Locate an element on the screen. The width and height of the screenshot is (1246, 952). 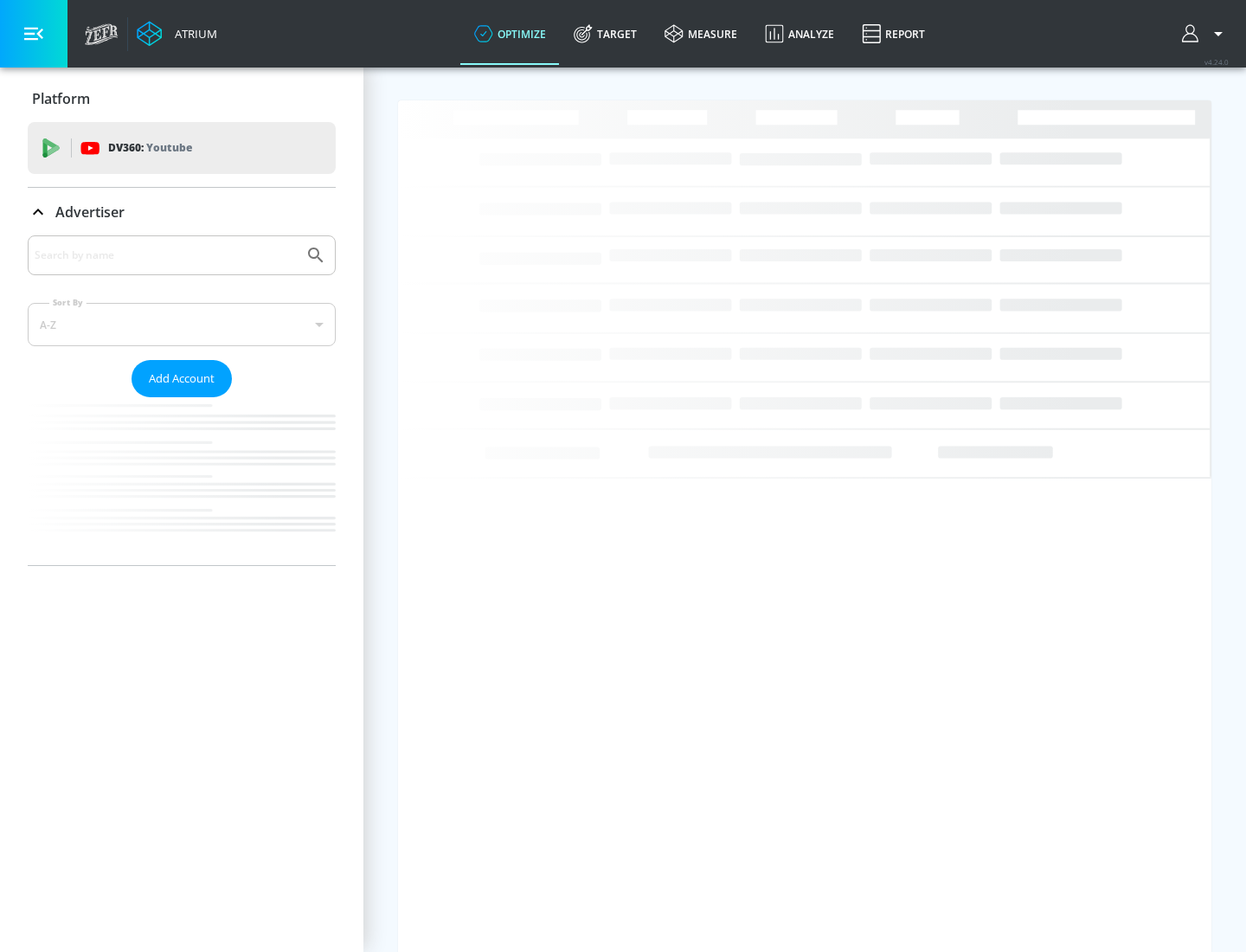
input: Search by name is located at coordinates (165, 255).